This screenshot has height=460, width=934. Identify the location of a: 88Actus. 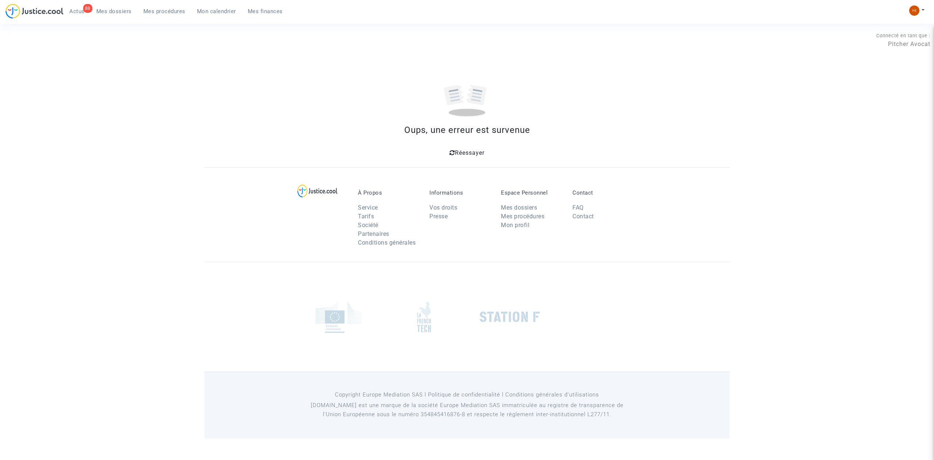
(77, 11).